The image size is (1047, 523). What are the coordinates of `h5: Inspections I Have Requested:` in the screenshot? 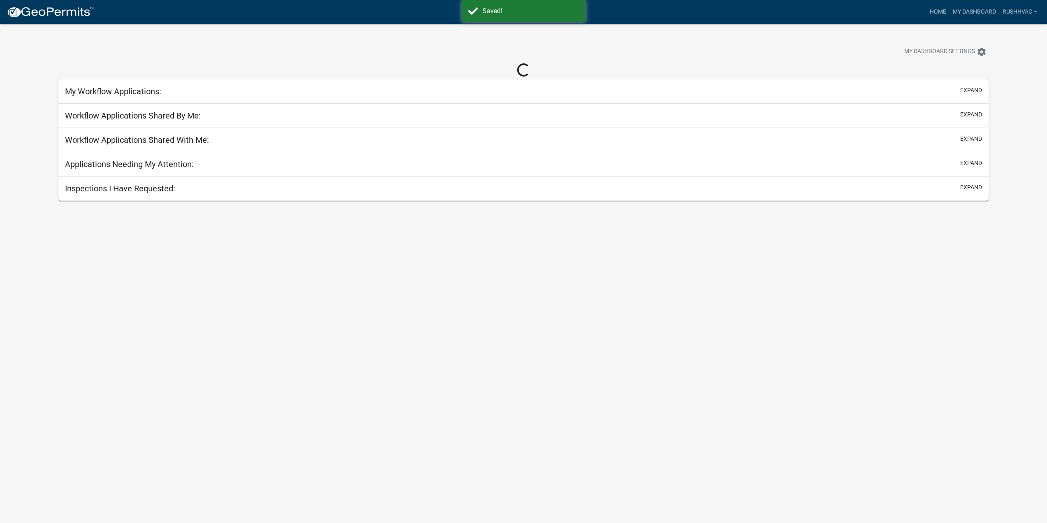 It's located at (120, 188).